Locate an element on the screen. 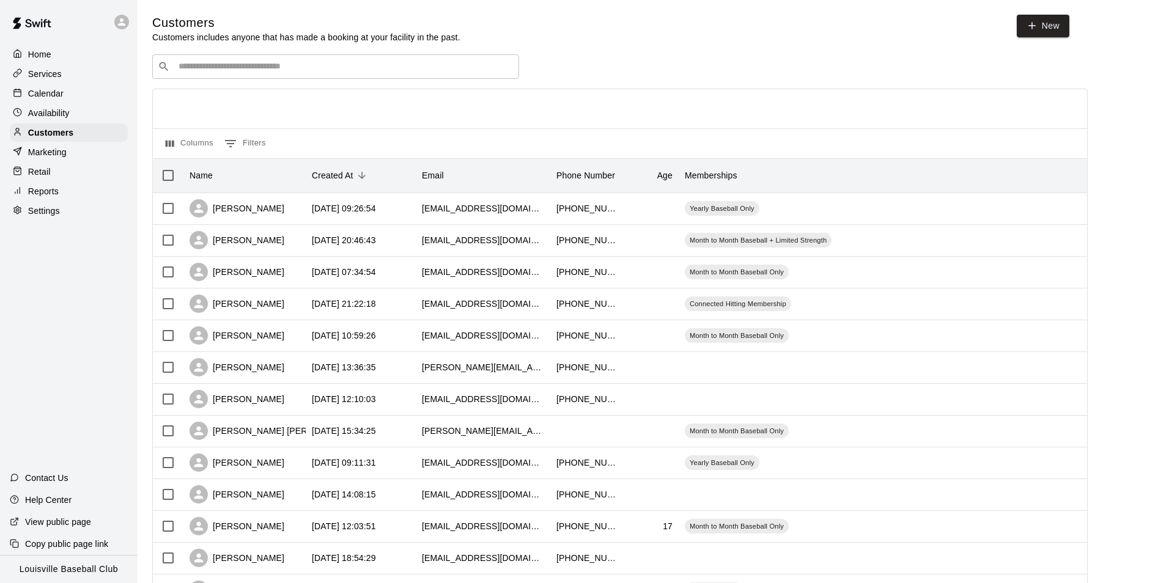 This screenshot has width=1169, height=583. div: betha1483@yahoo.com is located at coordinates (483, 208).